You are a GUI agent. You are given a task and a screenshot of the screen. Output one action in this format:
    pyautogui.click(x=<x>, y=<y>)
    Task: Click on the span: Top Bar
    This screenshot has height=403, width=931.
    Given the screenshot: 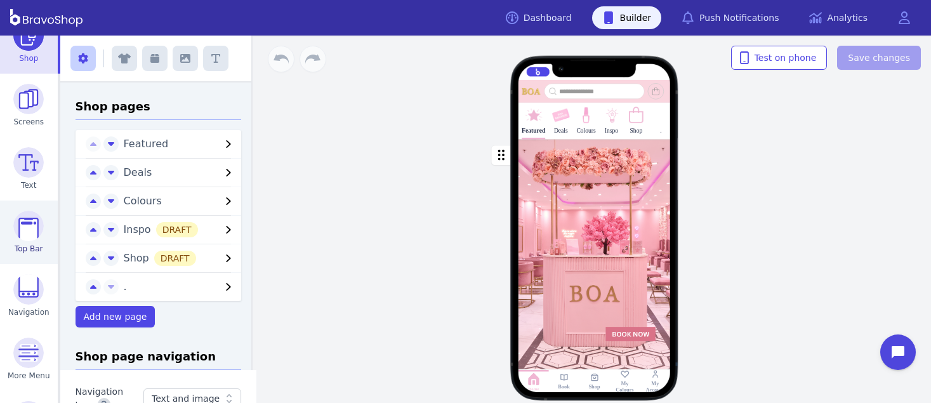 What is the action you would take?
    pyautogui.click(x=29, y=249)
    